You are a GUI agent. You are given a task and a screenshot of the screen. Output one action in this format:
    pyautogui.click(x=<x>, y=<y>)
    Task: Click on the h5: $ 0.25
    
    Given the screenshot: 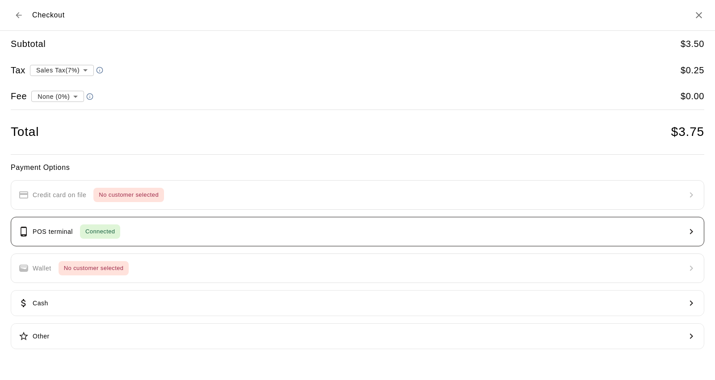 What is the action you would take?
    pyautogui.click(x=692, y=70)
    